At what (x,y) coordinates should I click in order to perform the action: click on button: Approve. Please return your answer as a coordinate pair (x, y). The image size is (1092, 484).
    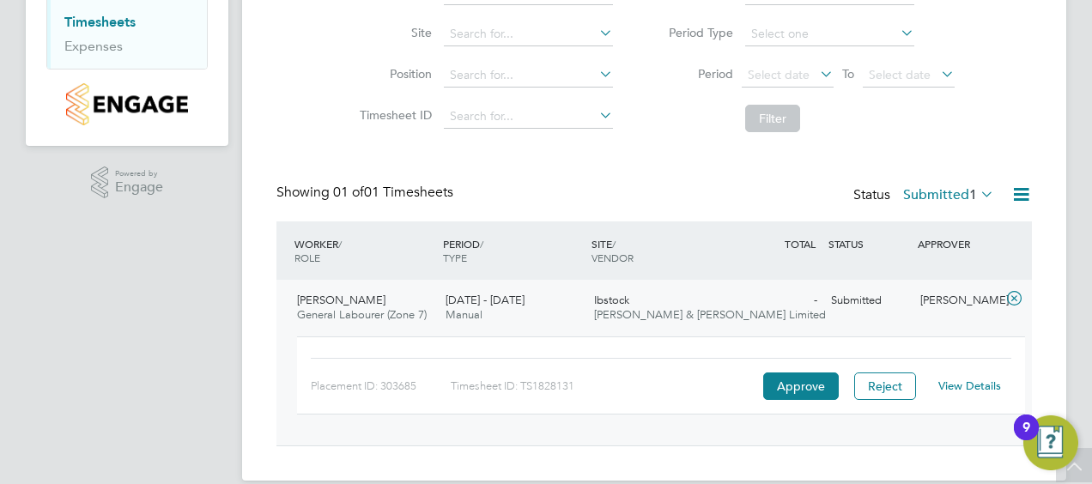
    Looking at the image, I should click on (801, 386).